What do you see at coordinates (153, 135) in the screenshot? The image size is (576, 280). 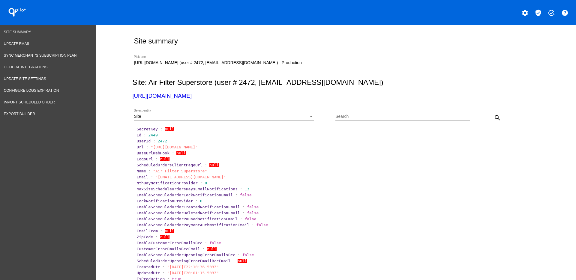 I see `span: 2449` at bounding box center [153, 135].